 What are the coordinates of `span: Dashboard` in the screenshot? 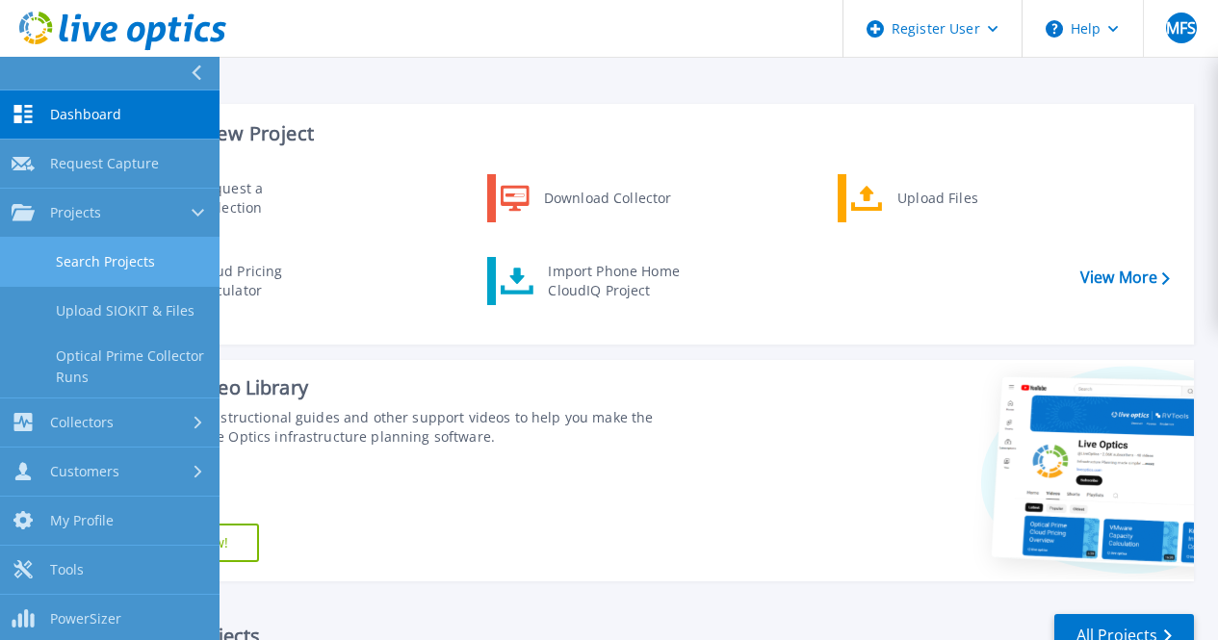 It's located at (86, 115).